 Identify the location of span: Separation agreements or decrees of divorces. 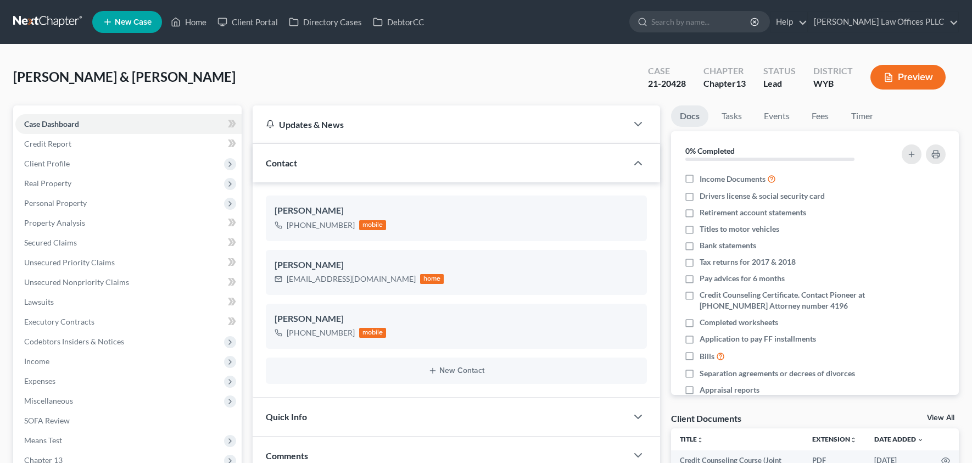
(777, 374).